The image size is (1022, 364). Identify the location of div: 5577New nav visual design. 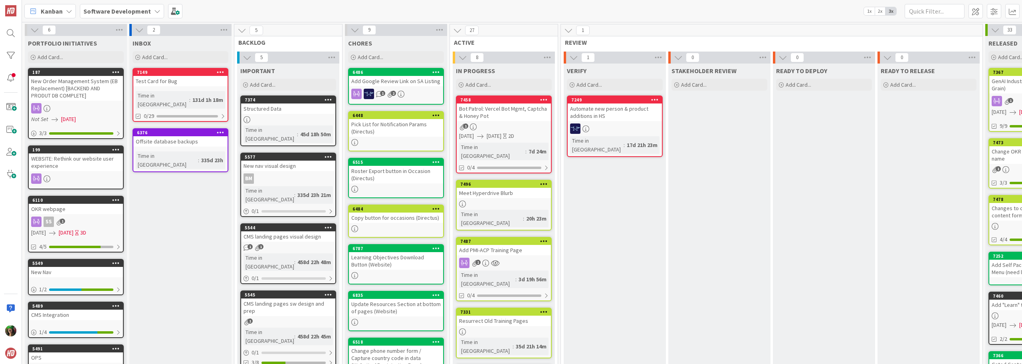
(288, 162).